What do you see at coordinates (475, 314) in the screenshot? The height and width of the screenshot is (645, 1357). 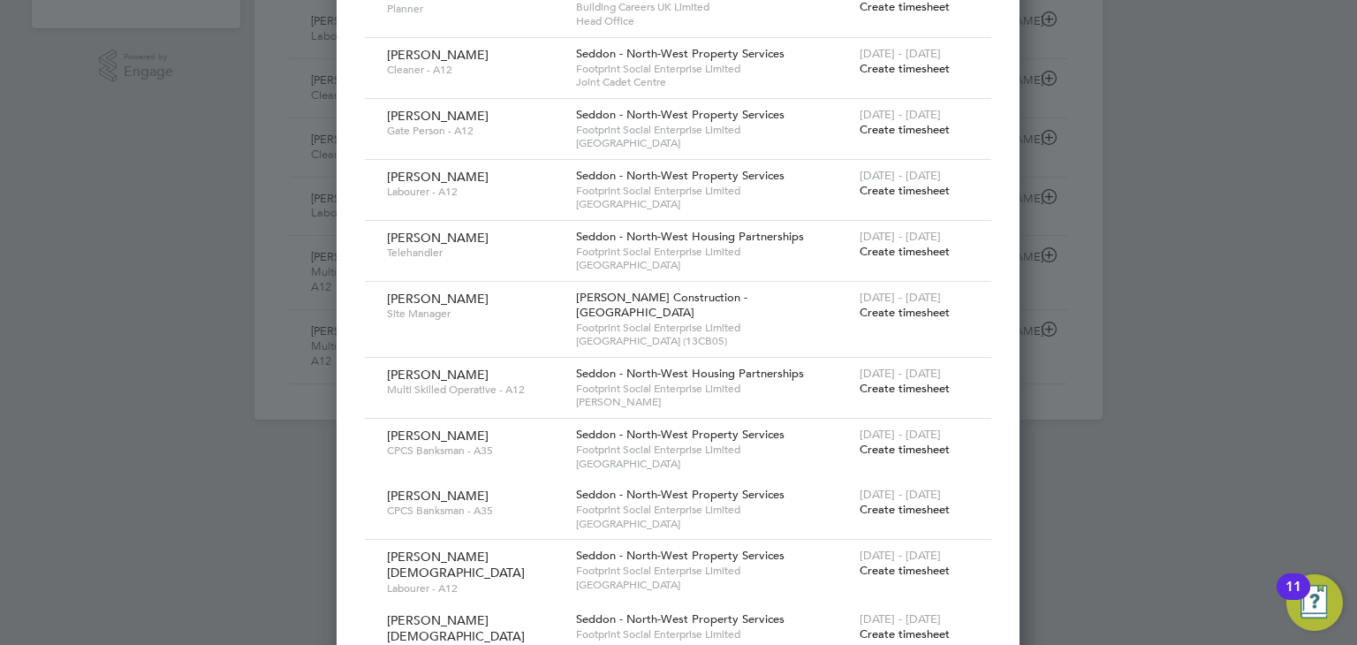 I see `span: Site Manager` at bounding box center [475, 314].